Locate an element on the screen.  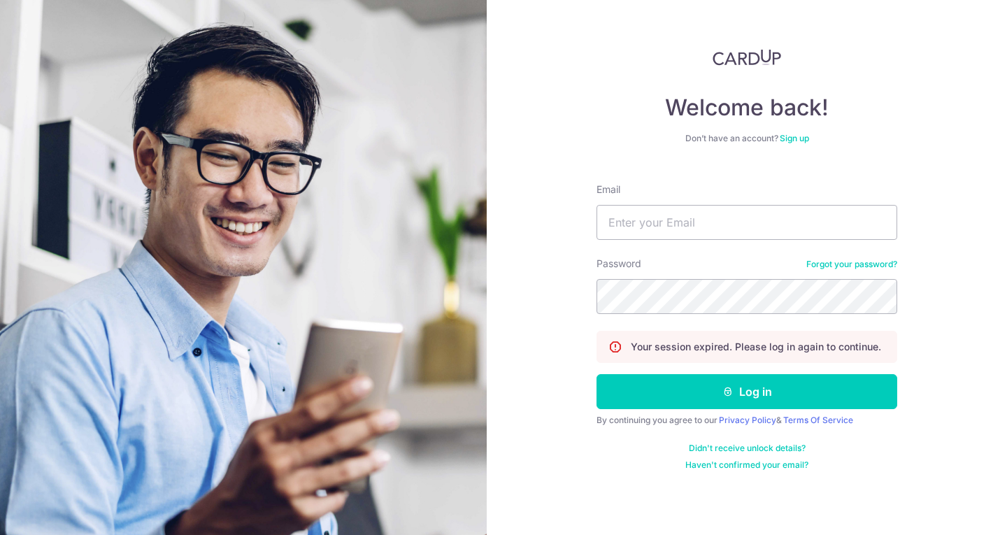
div: By continuing you agree to our & is located at coordinates (747, 420).